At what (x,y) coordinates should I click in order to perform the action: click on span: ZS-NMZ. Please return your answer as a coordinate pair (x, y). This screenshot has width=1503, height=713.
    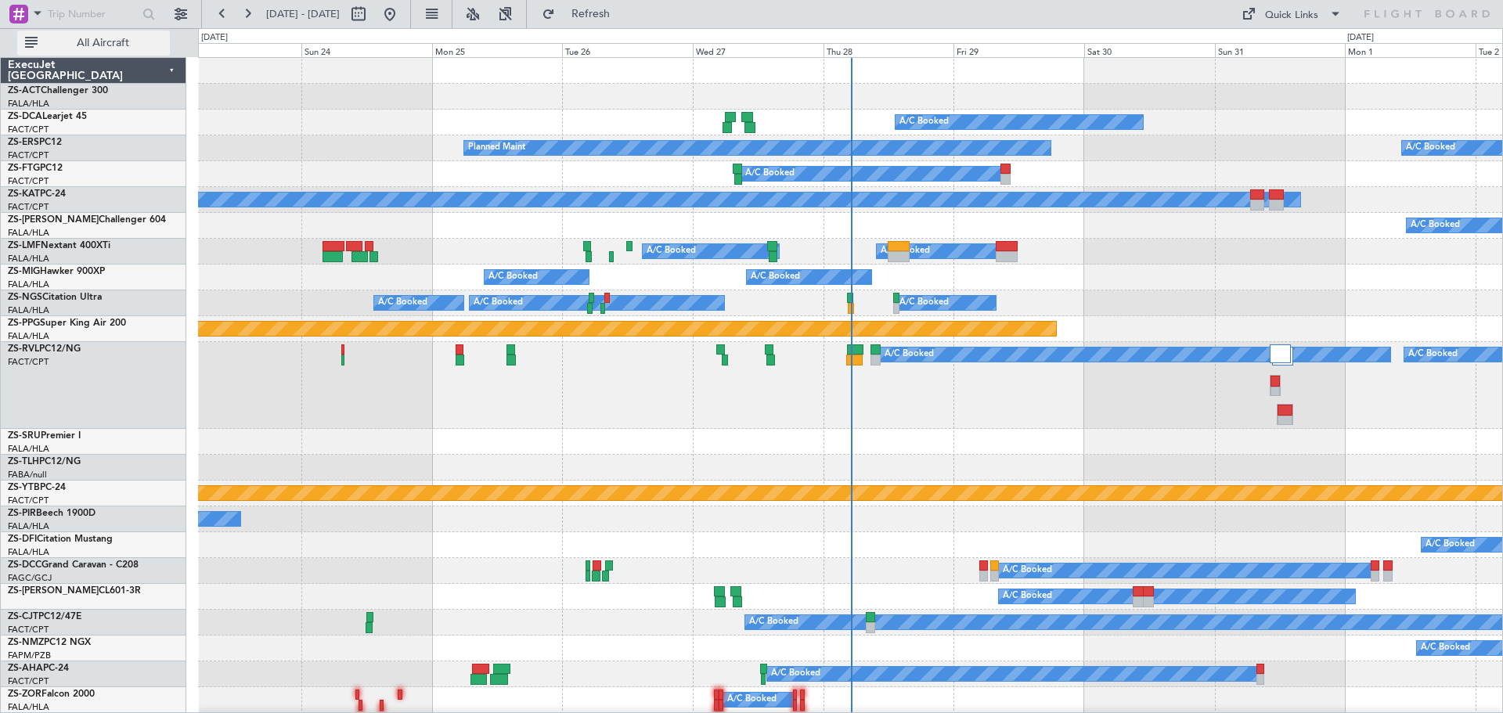
    Looking at the image, I should click on (26, 643).